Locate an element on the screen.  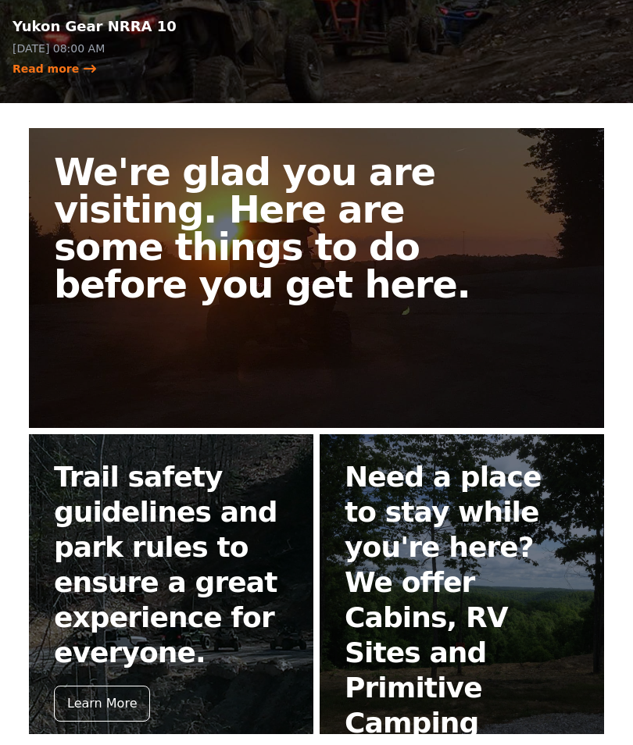
a: We're glad you are visiting. Here are some things to do before you get here. is located at coordinates (316, 278).